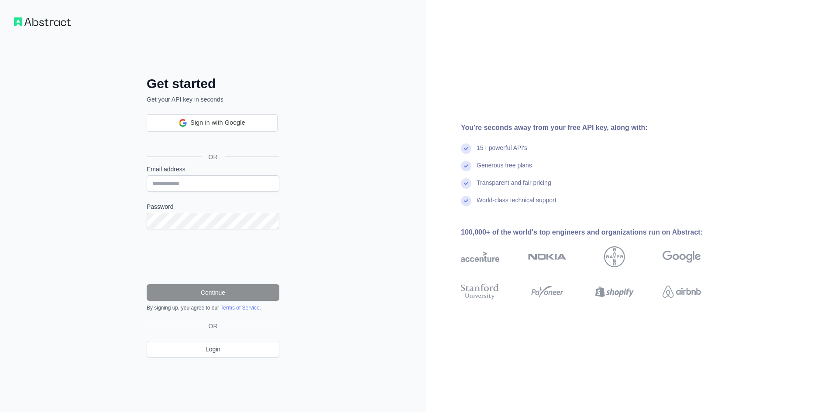 This screenshot has width=838, height=412. I want to click on div: By signing up, you agree to our ., so click(213, 308).